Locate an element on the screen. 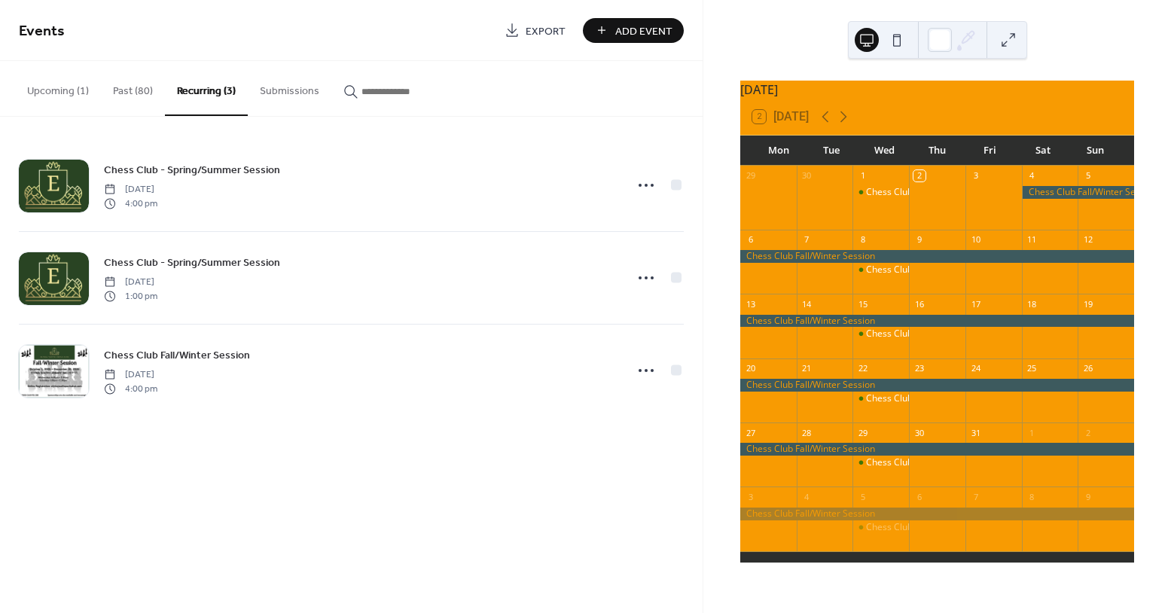 The height and width of the screenshot is (613, 1171). div: 12 is located at coordinates (1087, 239).